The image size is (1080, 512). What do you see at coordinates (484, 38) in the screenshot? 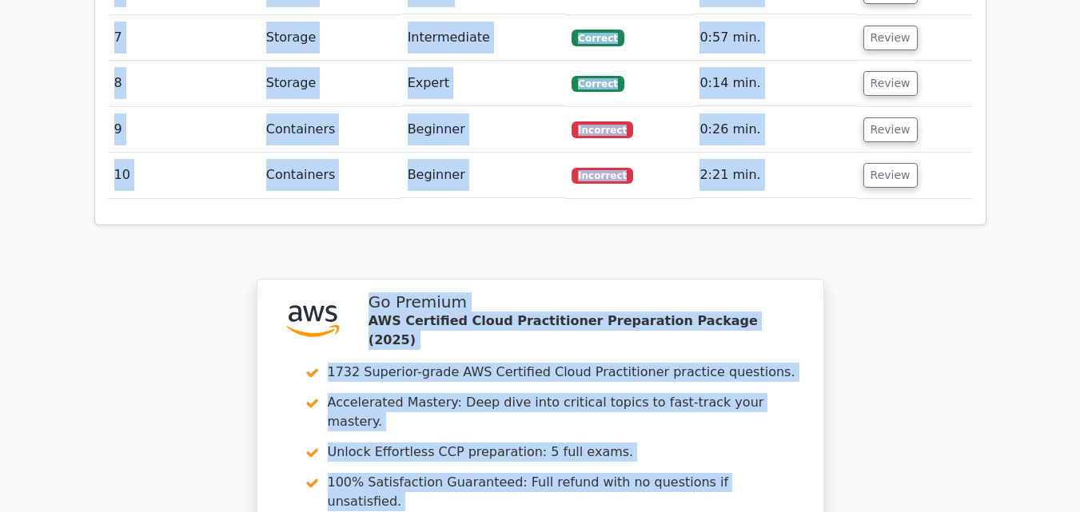
I see `td: Intermediate` at bounding box center [484, 38].